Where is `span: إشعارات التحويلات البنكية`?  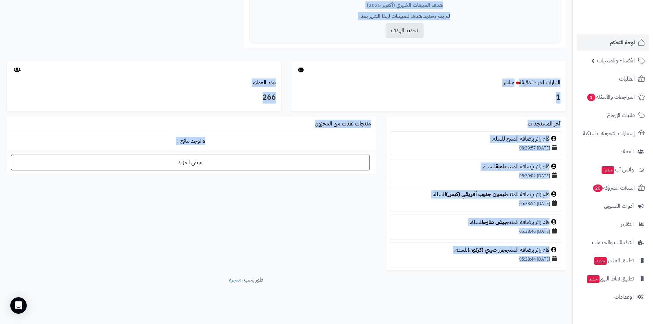
span: إشعارات التحويلات البنكية is located at coordinates (608, 133).